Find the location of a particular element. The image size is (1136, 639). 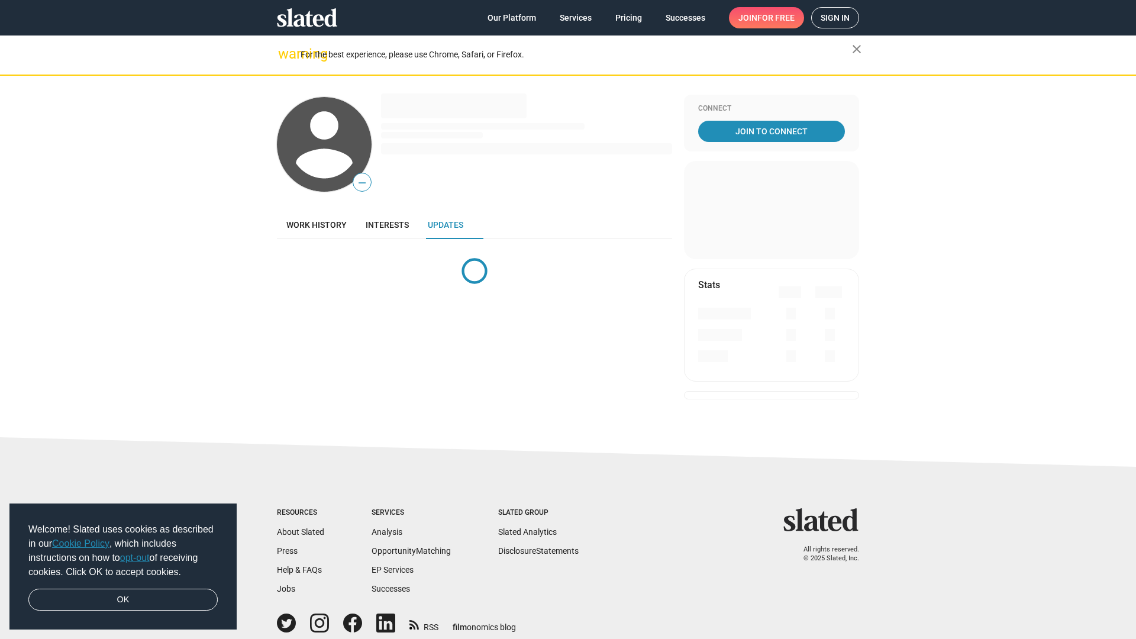

div: Resources is located at coordinates (301, 513).